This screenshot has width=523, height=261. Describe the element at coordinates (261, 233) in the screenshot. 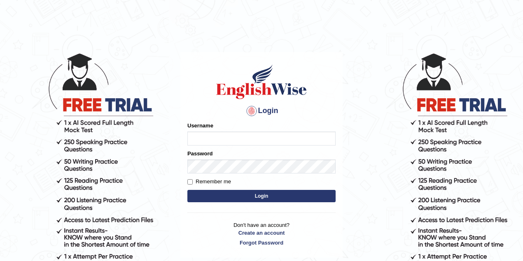

I see `a: Create an account` at that location.